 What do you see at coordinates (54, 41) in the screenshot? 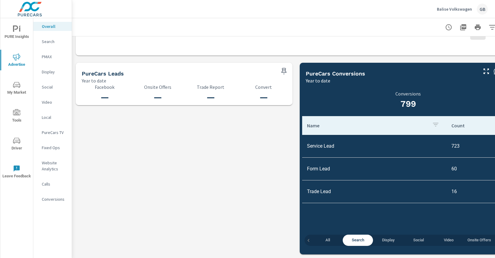
I see `p: Search` at bounding box center [54, 41].